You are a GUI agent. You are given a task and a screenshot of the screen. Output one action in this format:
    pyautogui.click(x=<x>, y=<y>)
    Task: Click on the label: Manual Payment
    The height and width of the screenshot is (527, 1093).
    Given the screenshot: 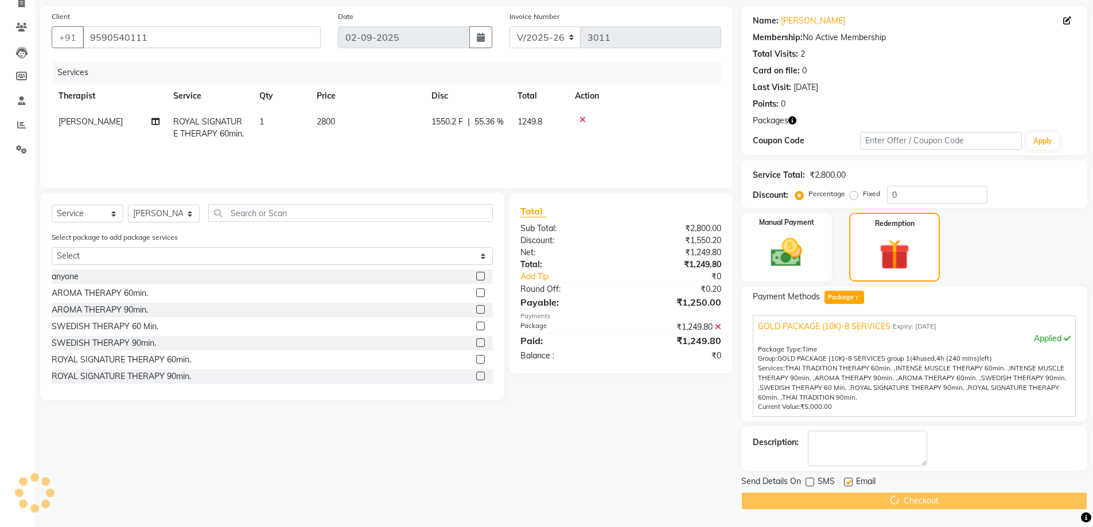 What is the action you would take?
    pyautogui.click(x=786, y=223)
    